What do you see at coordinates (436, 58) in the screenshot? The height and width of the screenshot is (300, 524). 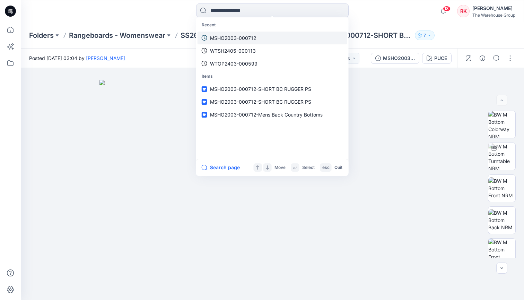 I see `button: PUCE` at bounding box center [436, 58].